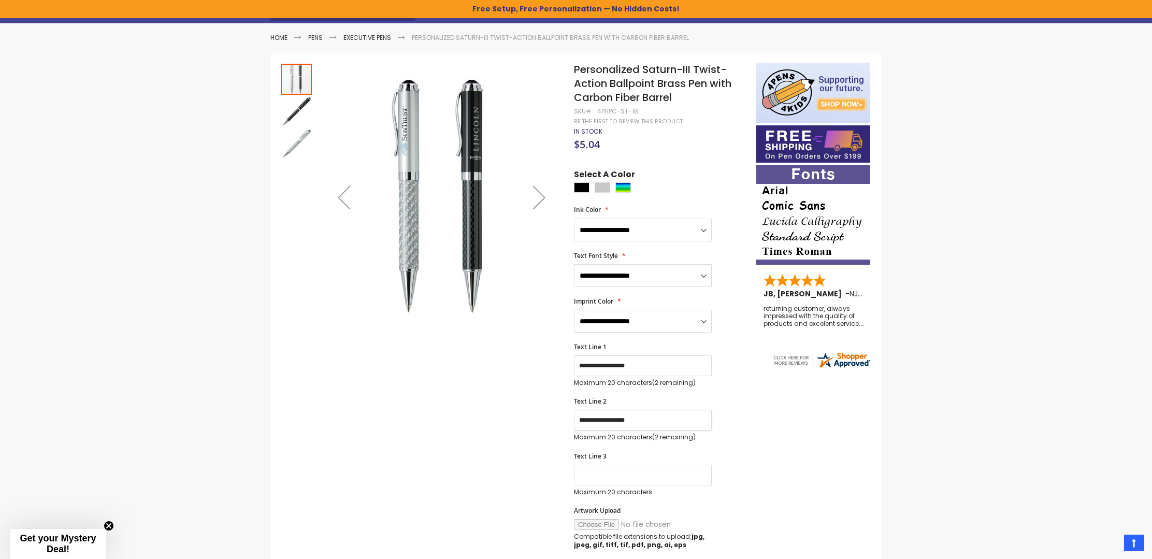 This screenshot has width=1152, height=559. I want to click on a: Pens, so click(316, 37).